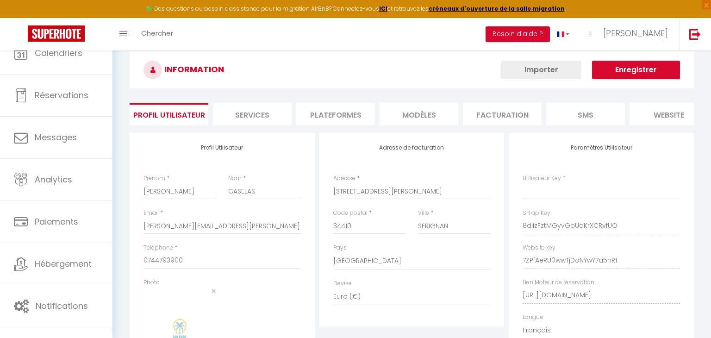 This screenshot has height=338, width=711. What do you see at coordinates (56, 33) in the screenshot?
I see `img: Super Booking` at bounding box center [56, 33].